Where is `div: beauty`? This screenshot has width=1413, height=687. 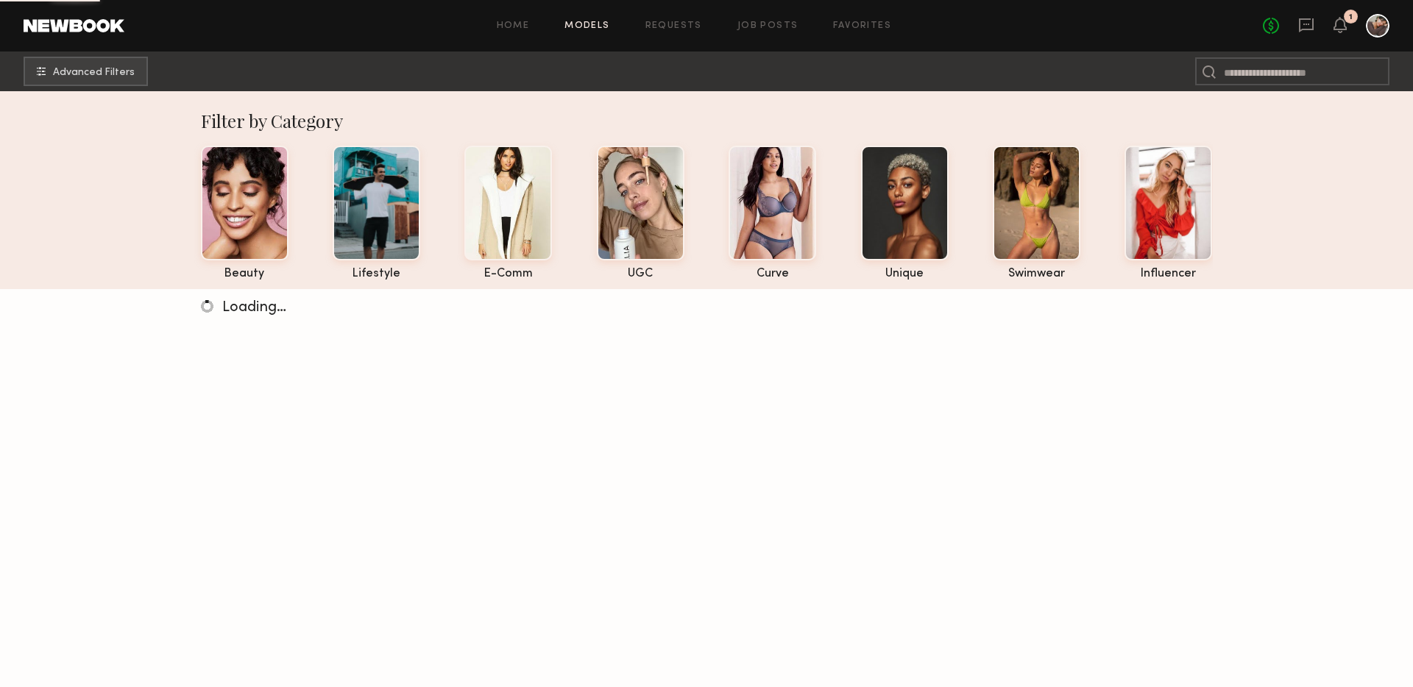
div: beauty is located at coordinates (244, 274).